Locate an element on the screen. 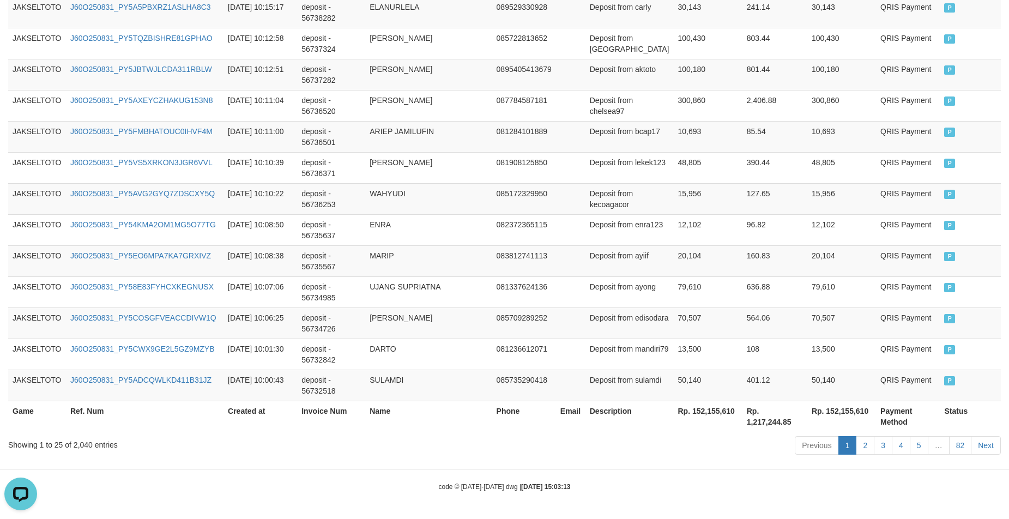  td: 108 is located at coordinates (774, 354).